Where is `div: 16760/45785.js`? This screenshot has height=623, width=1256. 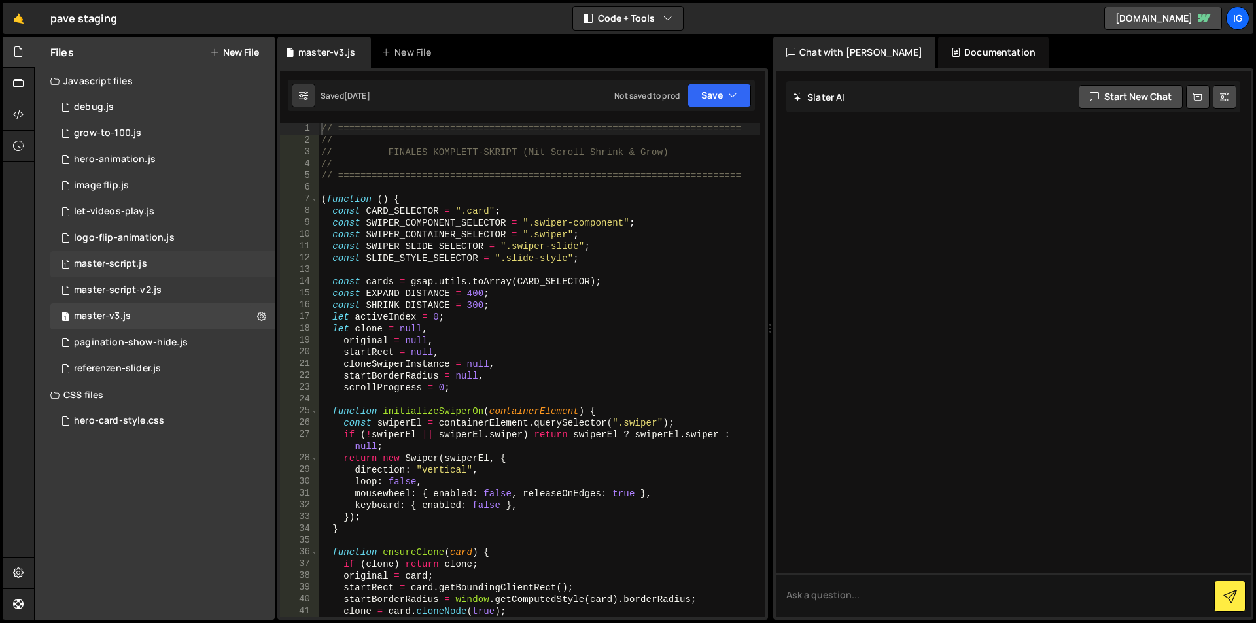 div: 16760/45785.js is located at coordinates (162, 160).